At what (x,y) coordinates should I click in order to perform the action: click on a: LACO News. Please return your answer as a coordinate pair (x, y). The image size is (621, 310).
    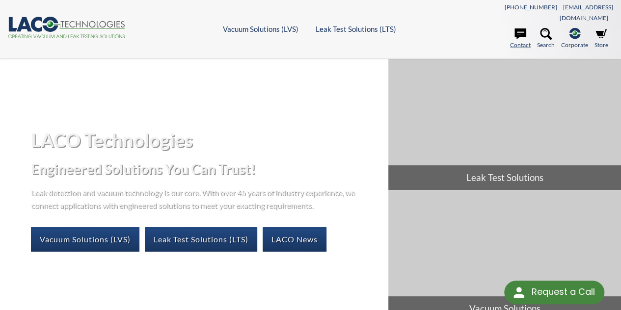
    Looking at the image, I should click on (294, 239).